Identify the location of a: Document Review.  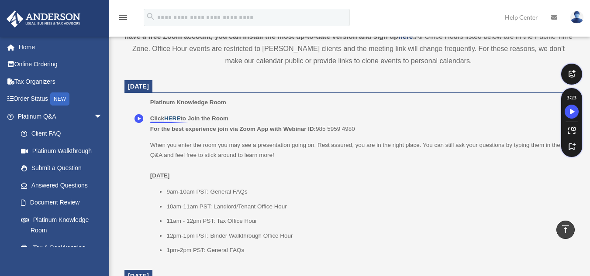
(64, 203).